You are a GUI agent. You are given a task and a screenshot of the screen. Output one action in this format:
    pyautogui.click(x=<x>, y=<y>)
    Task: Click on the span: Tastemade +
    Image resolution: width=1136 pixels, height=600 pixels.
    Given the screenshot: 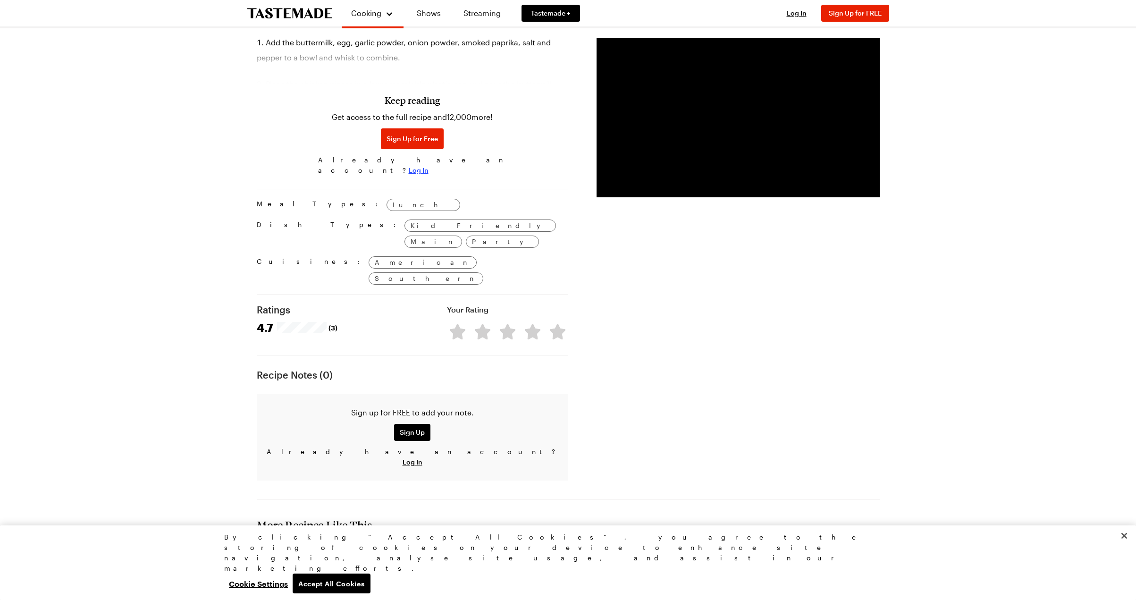 What is the action you would take?
    pyautogui.click(x=551, y=13)
    